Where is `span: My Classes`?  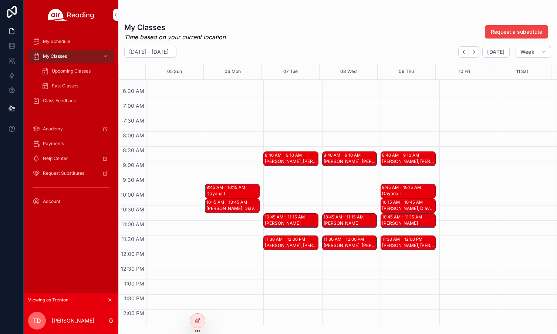
span: My Classes is located at coordinates (55, 56).